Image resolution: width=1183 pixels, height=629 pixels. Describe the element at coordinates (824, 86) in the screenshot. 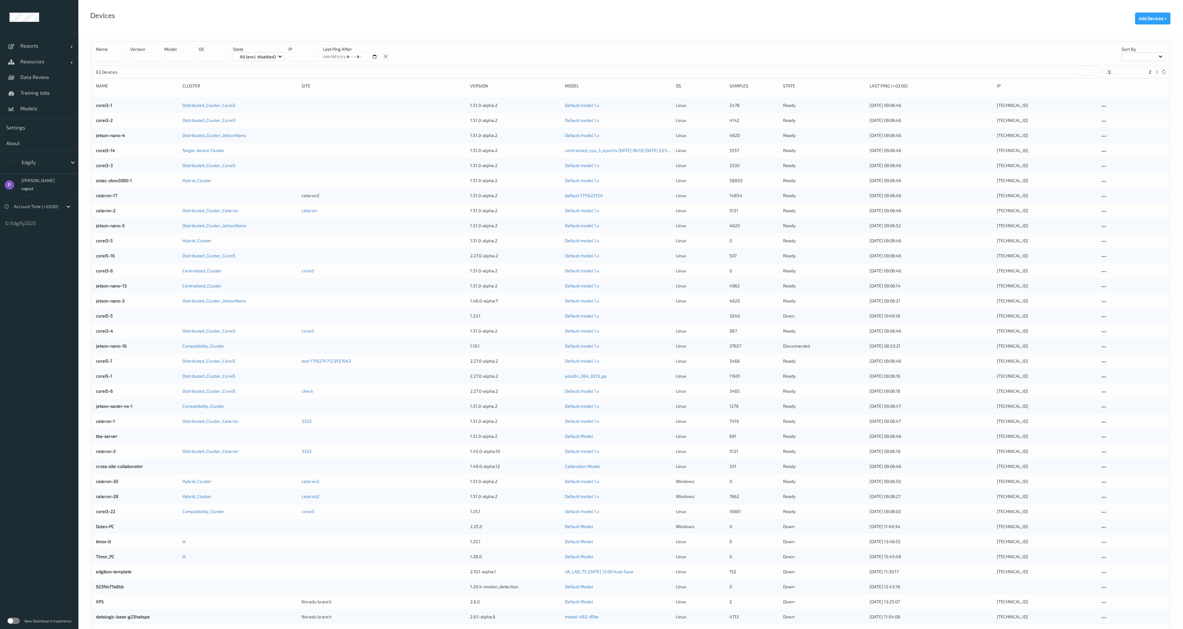

I see `div: State` at that location.